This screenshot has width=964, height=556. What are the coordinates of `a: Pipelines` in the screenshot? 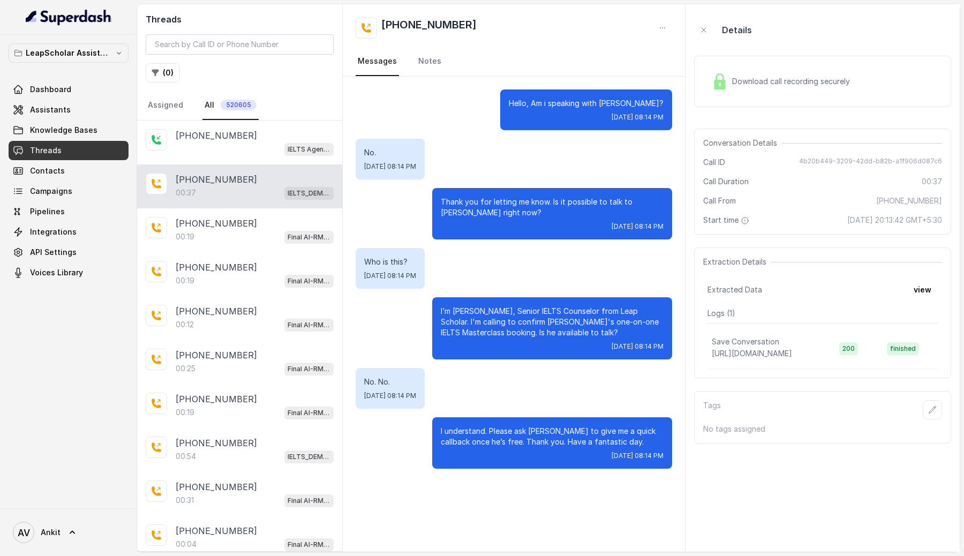 It's located at (69, 212).